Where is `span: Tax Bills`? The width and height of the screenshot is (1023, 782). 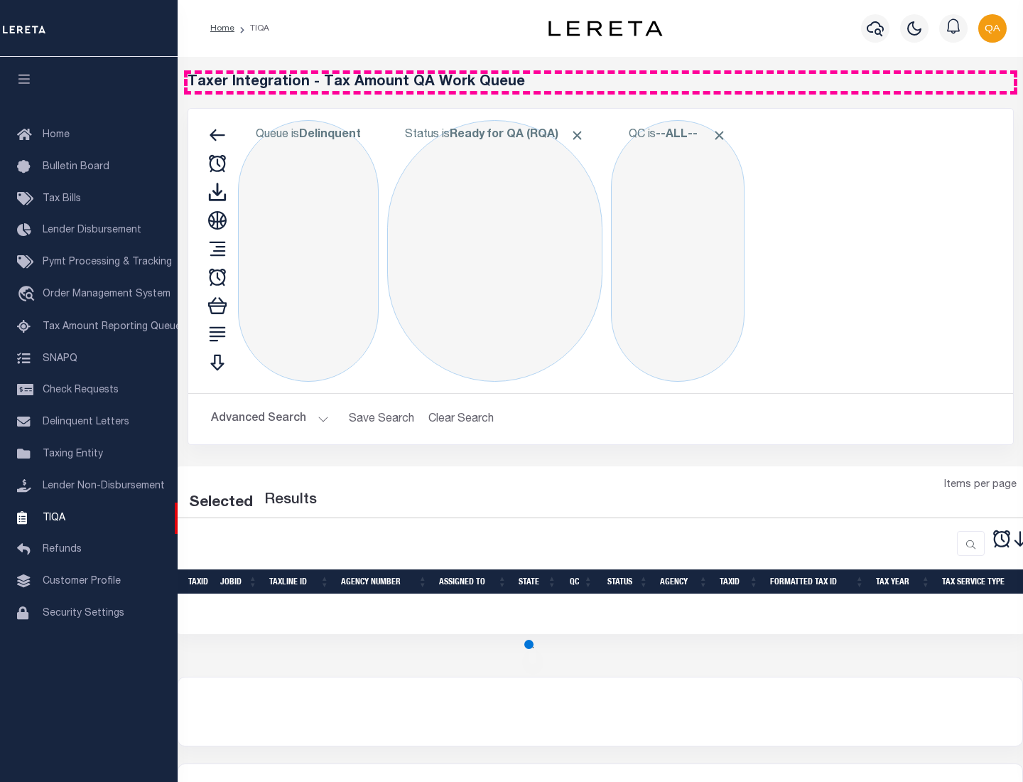
span: Tax Bills is located at coordinates (62, 199).